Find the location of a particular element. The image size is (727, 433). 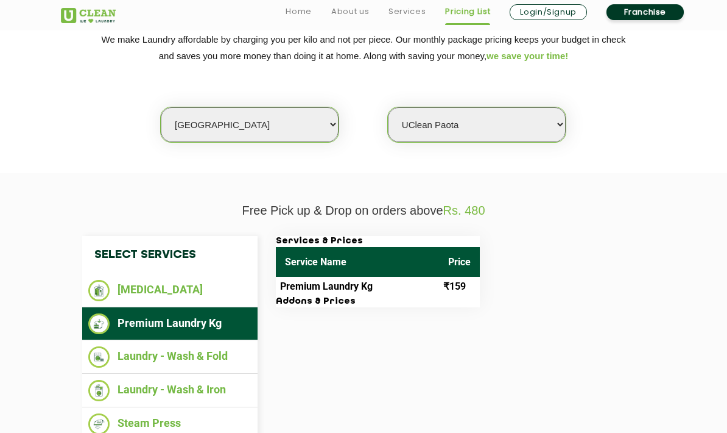

img: Laundry - Wash & Fold is located at coordinates (99, 356).